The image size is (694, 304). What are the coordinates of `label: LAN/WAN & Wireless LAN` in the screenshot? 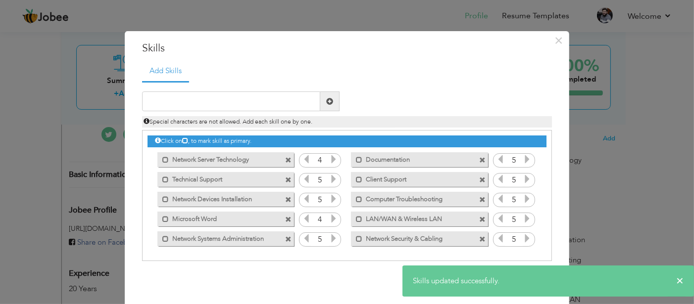 It's located at (412, 218).